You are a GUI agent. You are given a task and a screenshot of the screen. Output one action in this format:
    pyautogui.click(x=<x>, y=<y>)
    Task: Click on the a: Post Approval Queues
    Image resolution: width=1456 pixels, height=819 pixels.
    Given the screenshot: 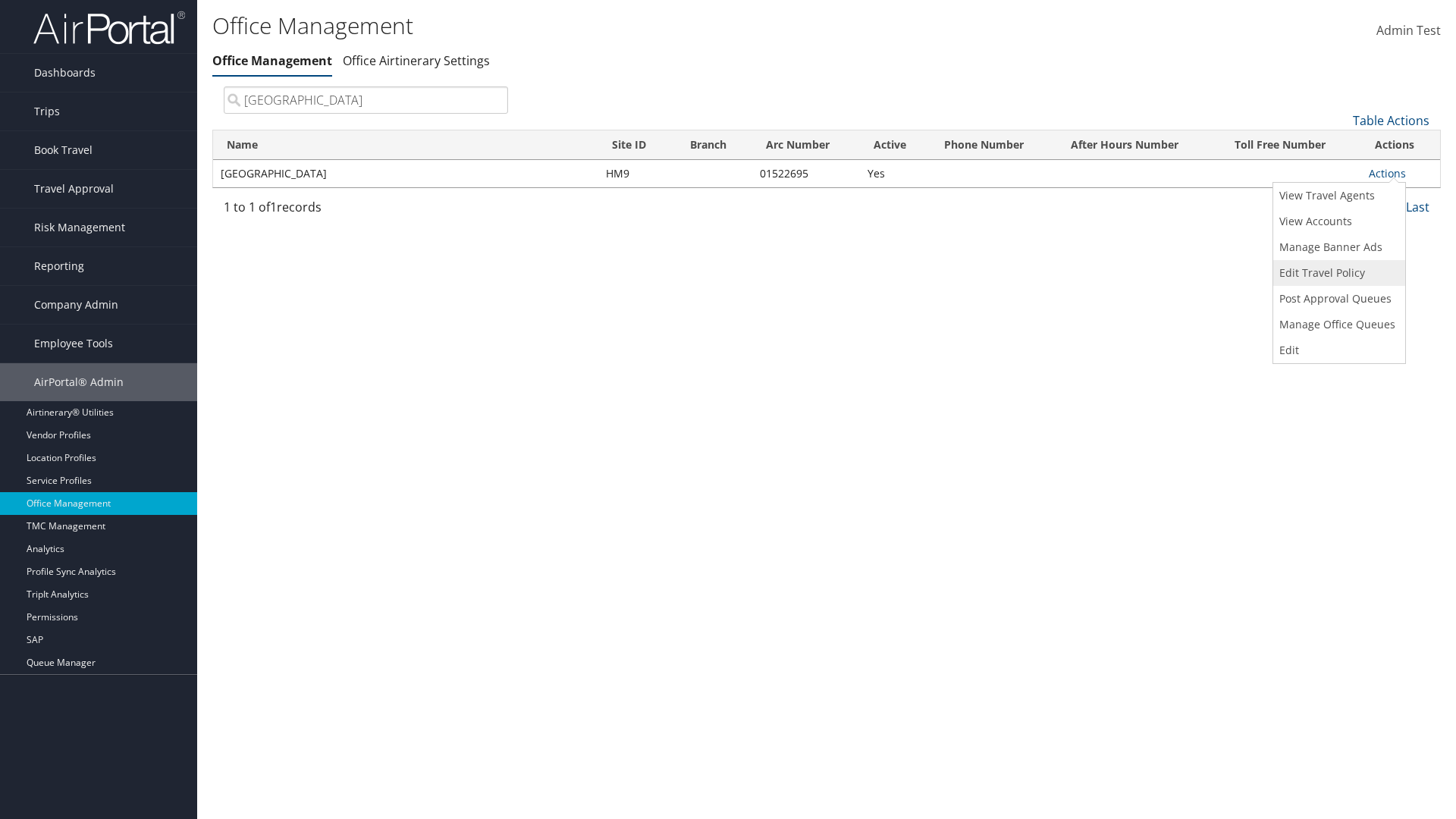 What is the action you would take?
    pyautogui.click(x=1337, y=299)
    